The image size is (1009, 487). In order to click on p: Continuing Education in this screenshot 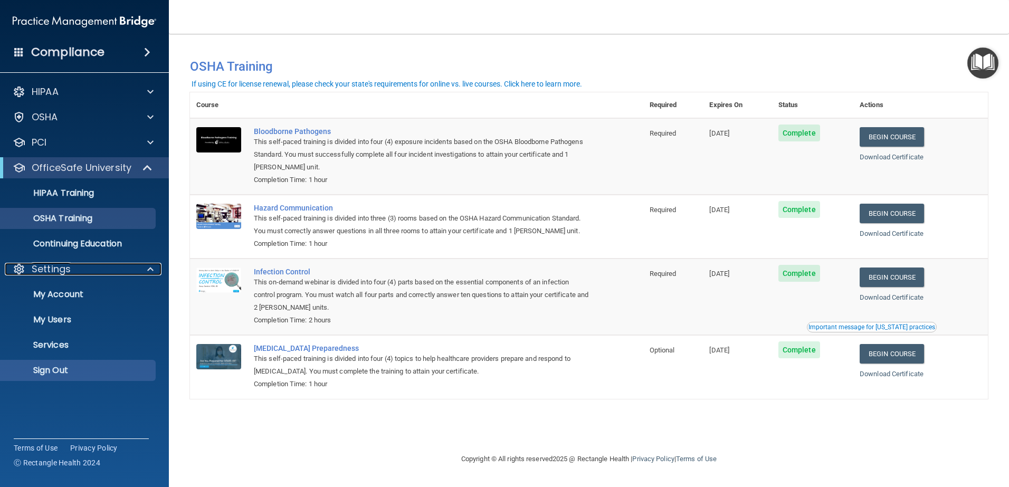, I will do `click(79, 244)`.